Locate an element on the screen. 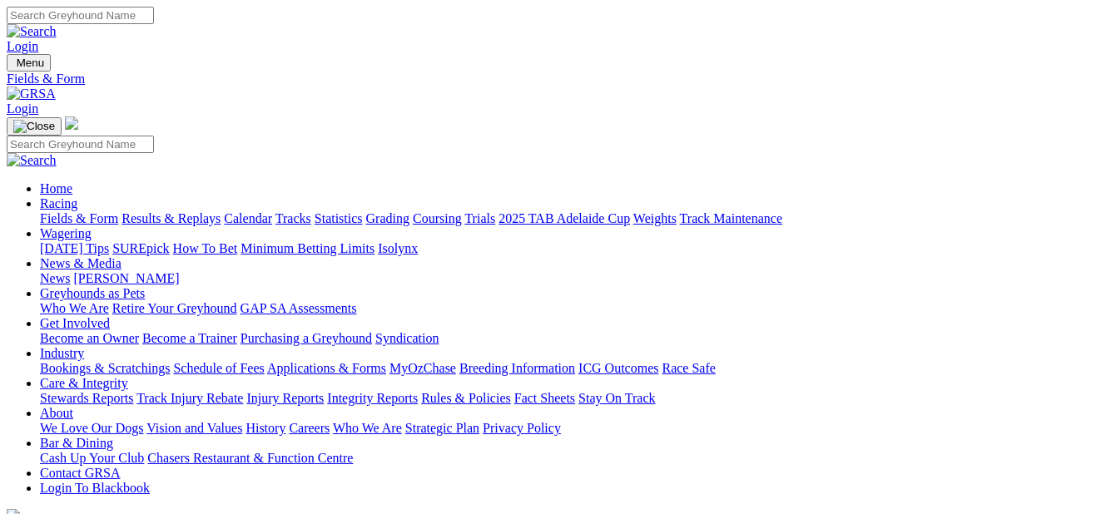 The height and width of the screenshot is (514, 1111). a: Industry is located at coordinates (62, 353).